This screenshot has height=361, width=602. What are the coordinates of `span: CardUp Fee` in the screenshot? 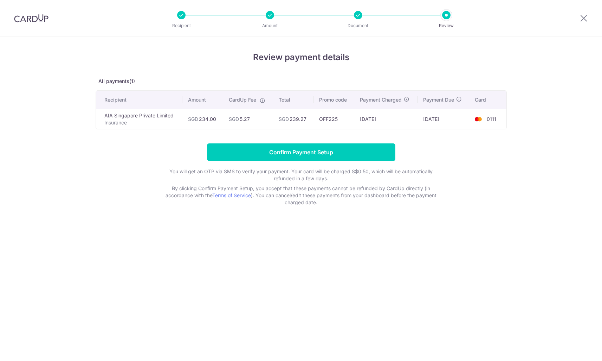 It's located at (242, 100).